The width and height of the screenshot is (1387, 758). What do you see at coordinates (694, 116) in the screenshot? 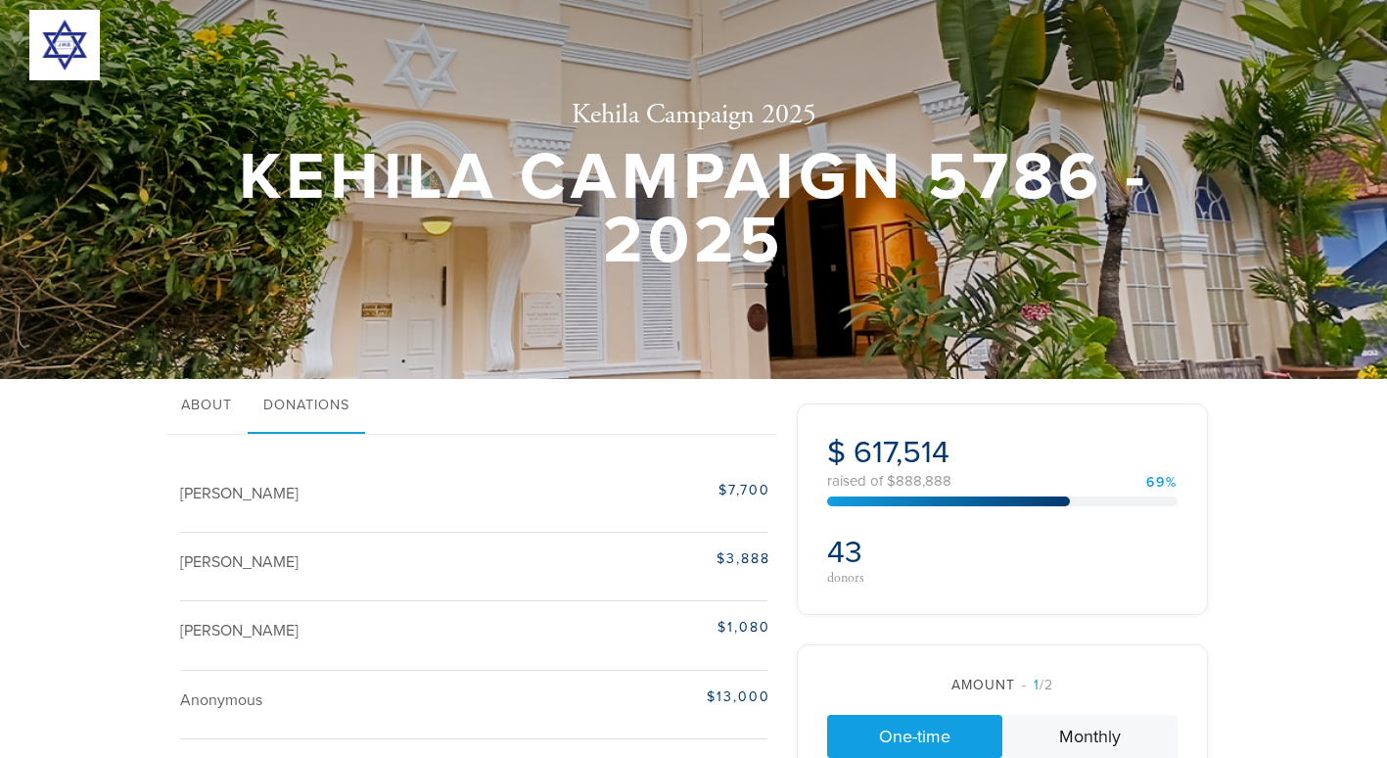
I see `h2: Kehila Campaign 2025` at bounding box center [694, 116].